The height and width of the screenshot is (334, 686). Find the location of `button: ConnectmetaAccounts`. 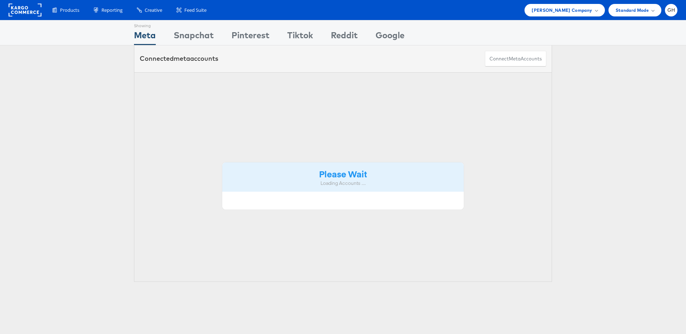

button: ConnectmetaAccounts is located at coordinates (516, 59).